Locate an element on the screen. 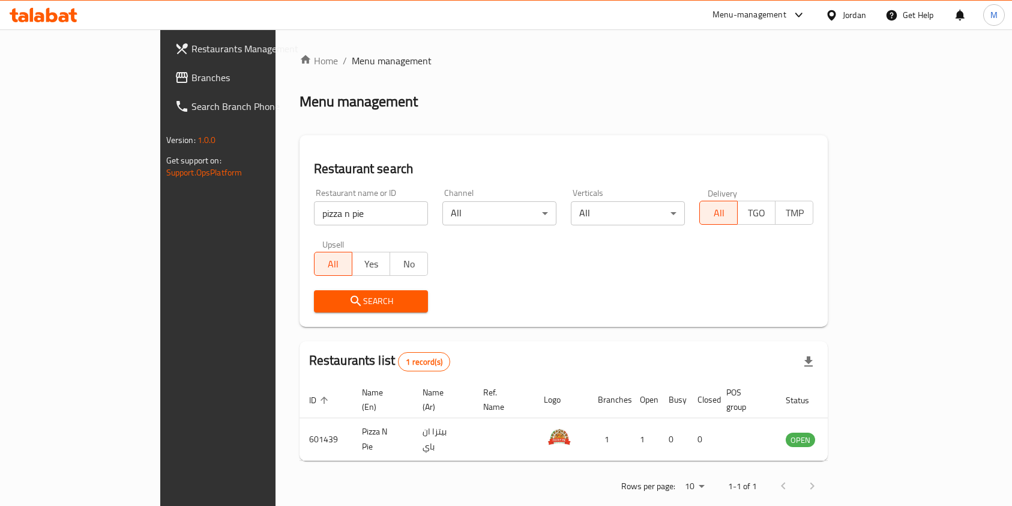 The width and height of the screenshot is (1012, 506). div: Total records count is located at coordinates (424, 361).